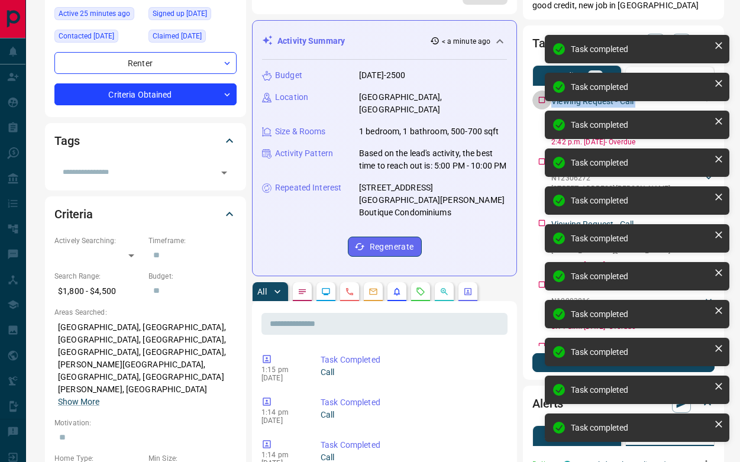 This screenshot has width=740, height=462. What do you see at coordinates (146, 423) in the screenshot?
I see `p: Motivation:` at bounding box center [146, 423].